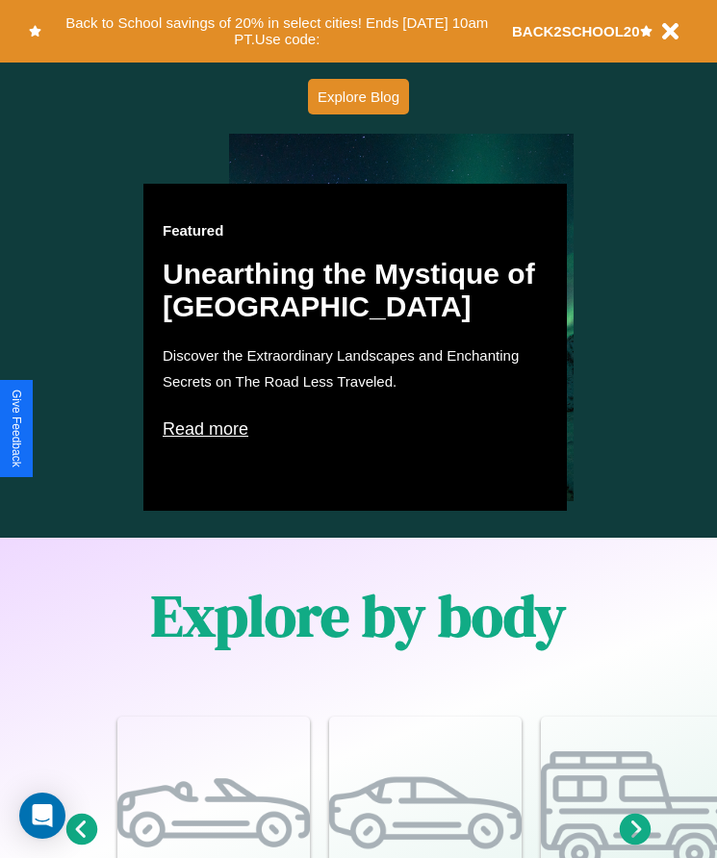  I want to click on p: Read more, so click(355, 429).